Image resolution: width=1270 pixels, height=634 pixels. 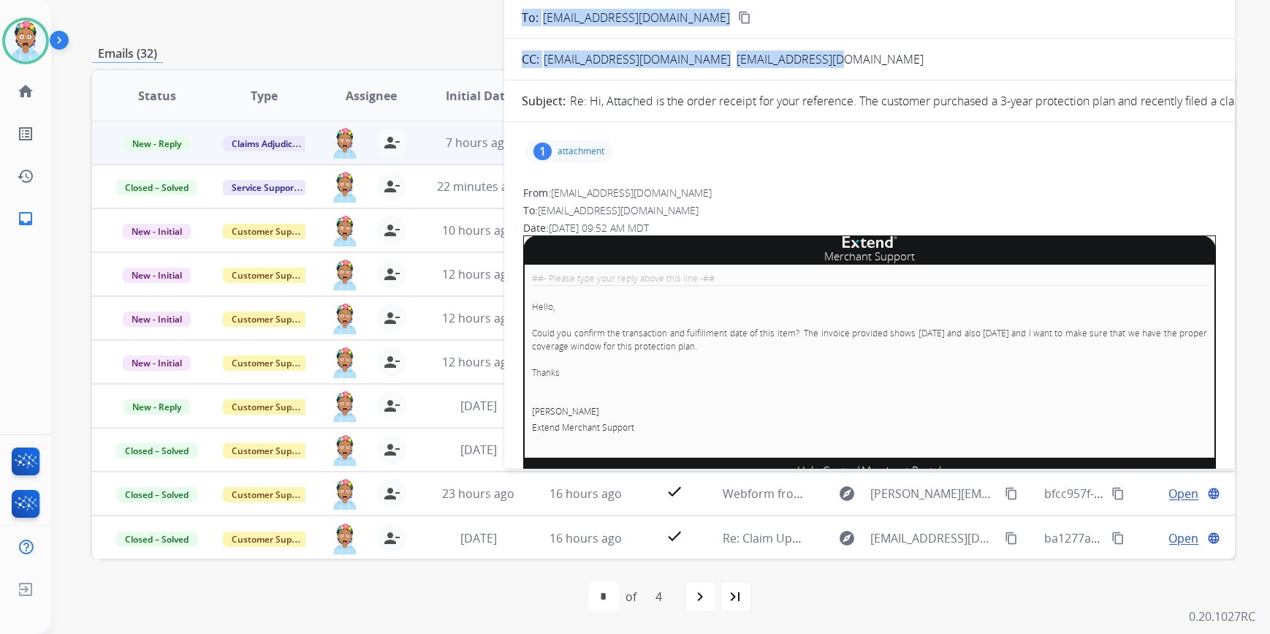 What do you see at coordinates (530, 18) in the screenshot?
I see `p: To:` at bounding box center [530, 18].